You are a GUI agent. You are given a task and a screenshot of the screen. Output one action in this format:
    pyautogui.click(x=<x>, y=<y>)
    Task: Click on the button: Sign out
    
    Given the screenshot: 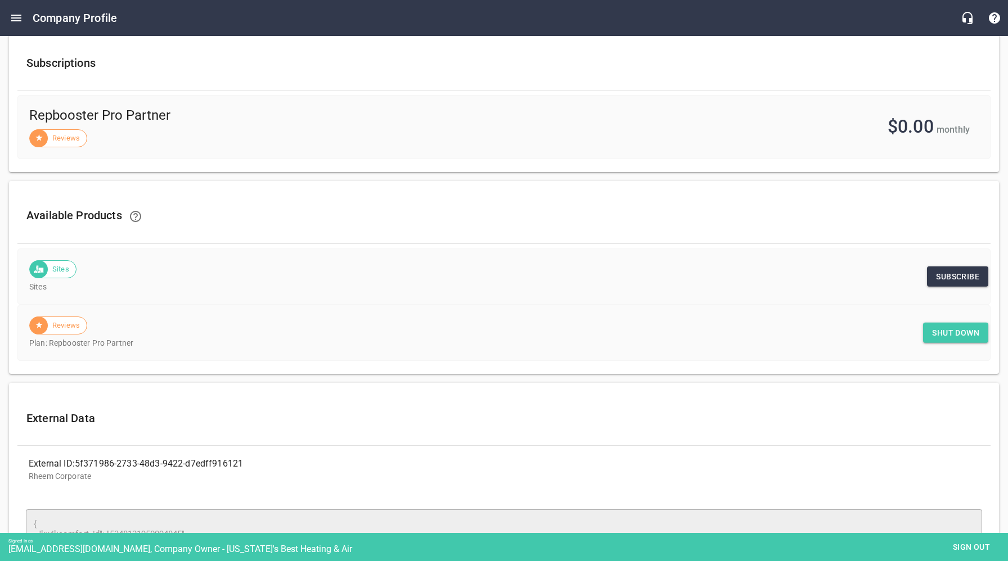 What is the action you would take?
    pyautogui.click(x=971, y=547)
    